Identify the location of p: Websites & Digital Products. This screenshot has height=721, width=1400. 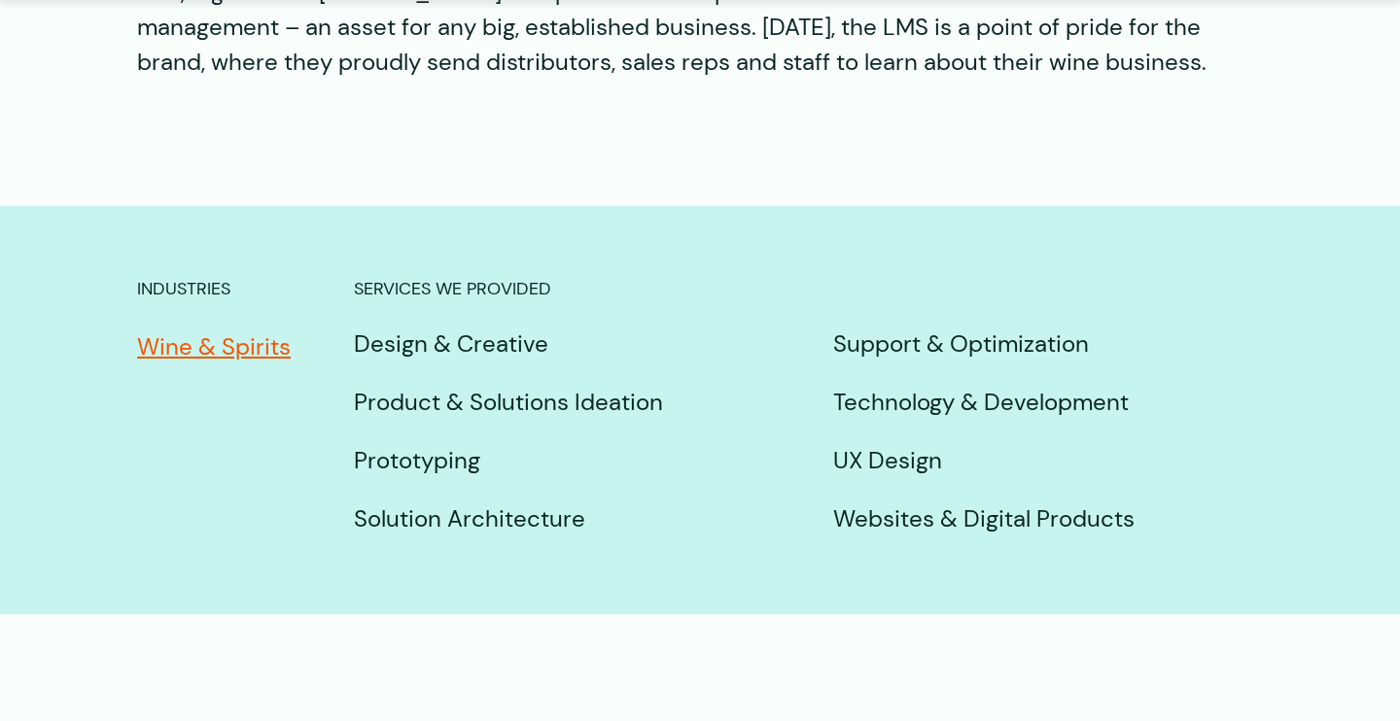
(1048, 519).